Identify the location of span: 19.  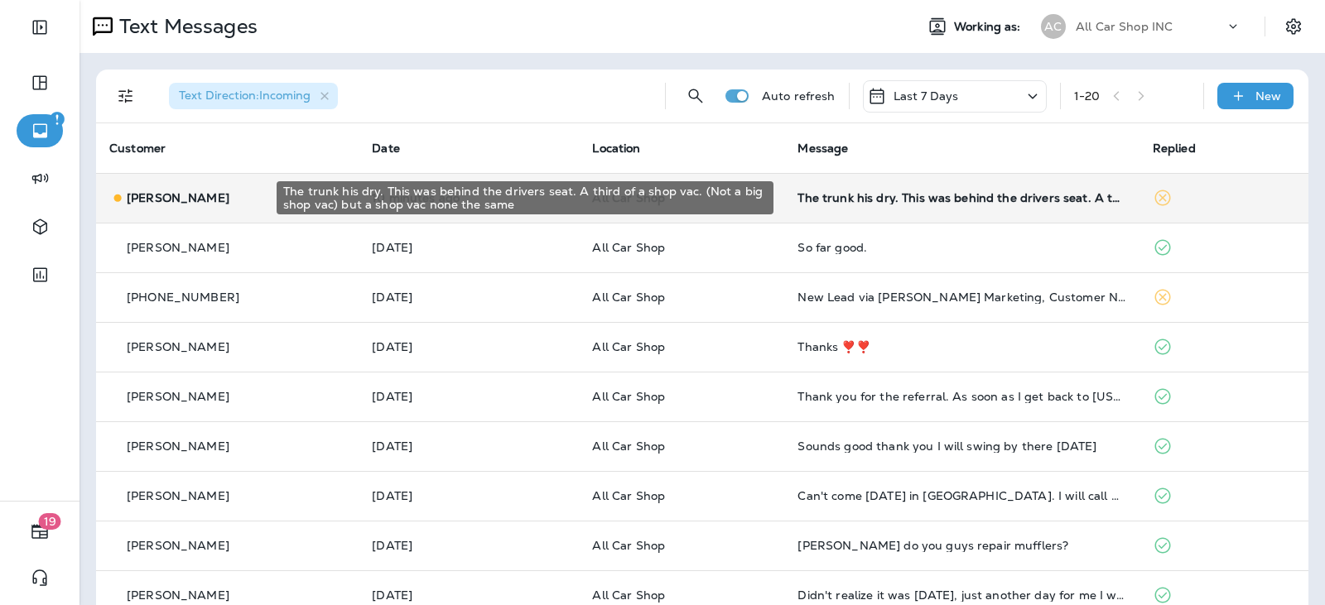
(50, 522).